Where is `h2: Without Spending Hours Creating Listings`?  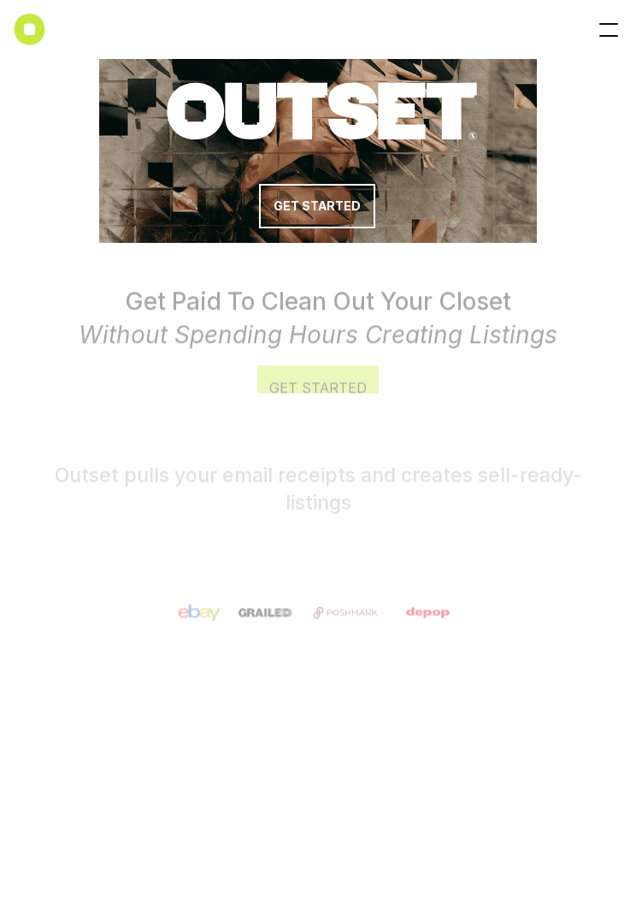 h2: Without Spending Hours Creating Listings is located at coordinates (318, 318).